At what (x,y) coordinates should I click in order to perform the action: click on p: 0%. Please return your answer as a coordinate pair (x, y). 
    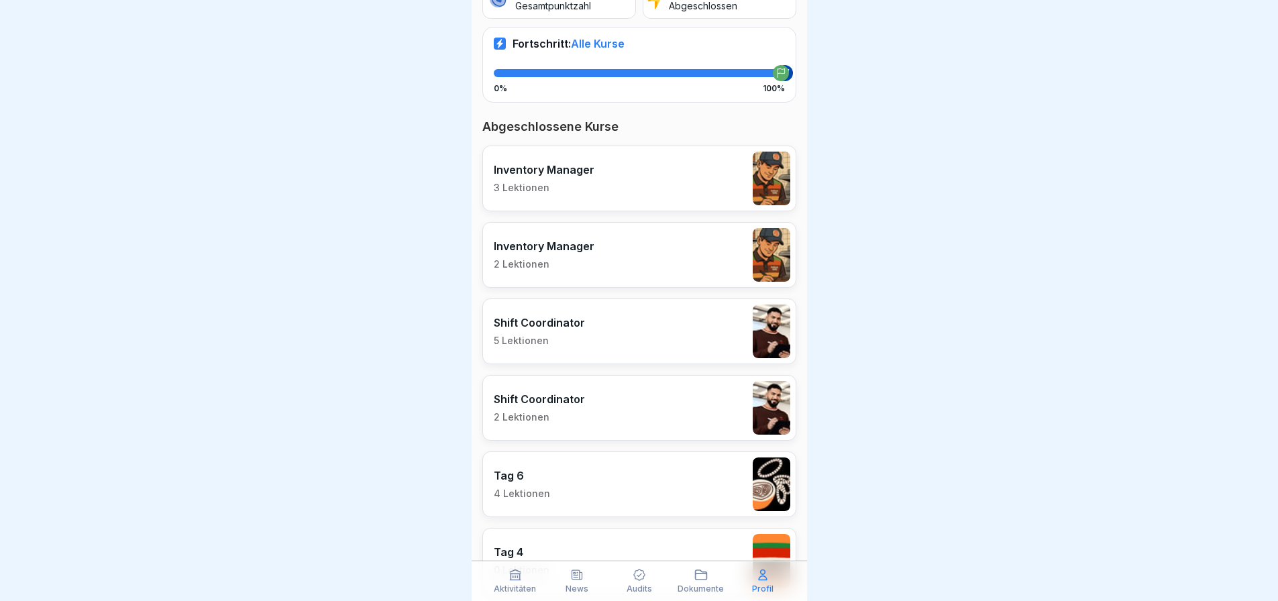
    Looking at the image, I should click on (500, 89).